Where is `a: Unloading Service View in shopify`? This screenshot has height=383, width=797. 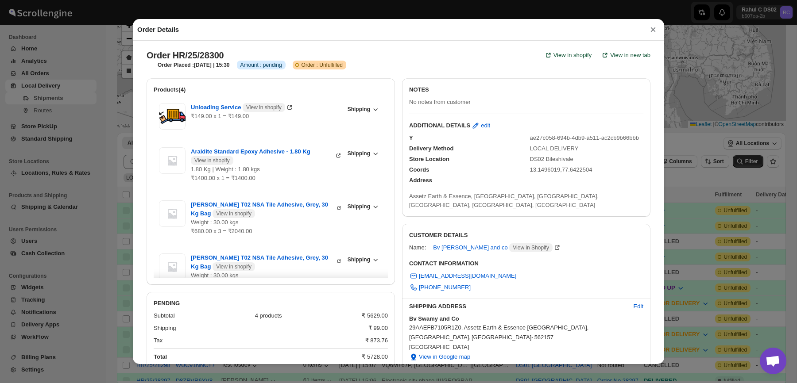
a: Unloading Service View in shopify is located at coordinates (242, 107).